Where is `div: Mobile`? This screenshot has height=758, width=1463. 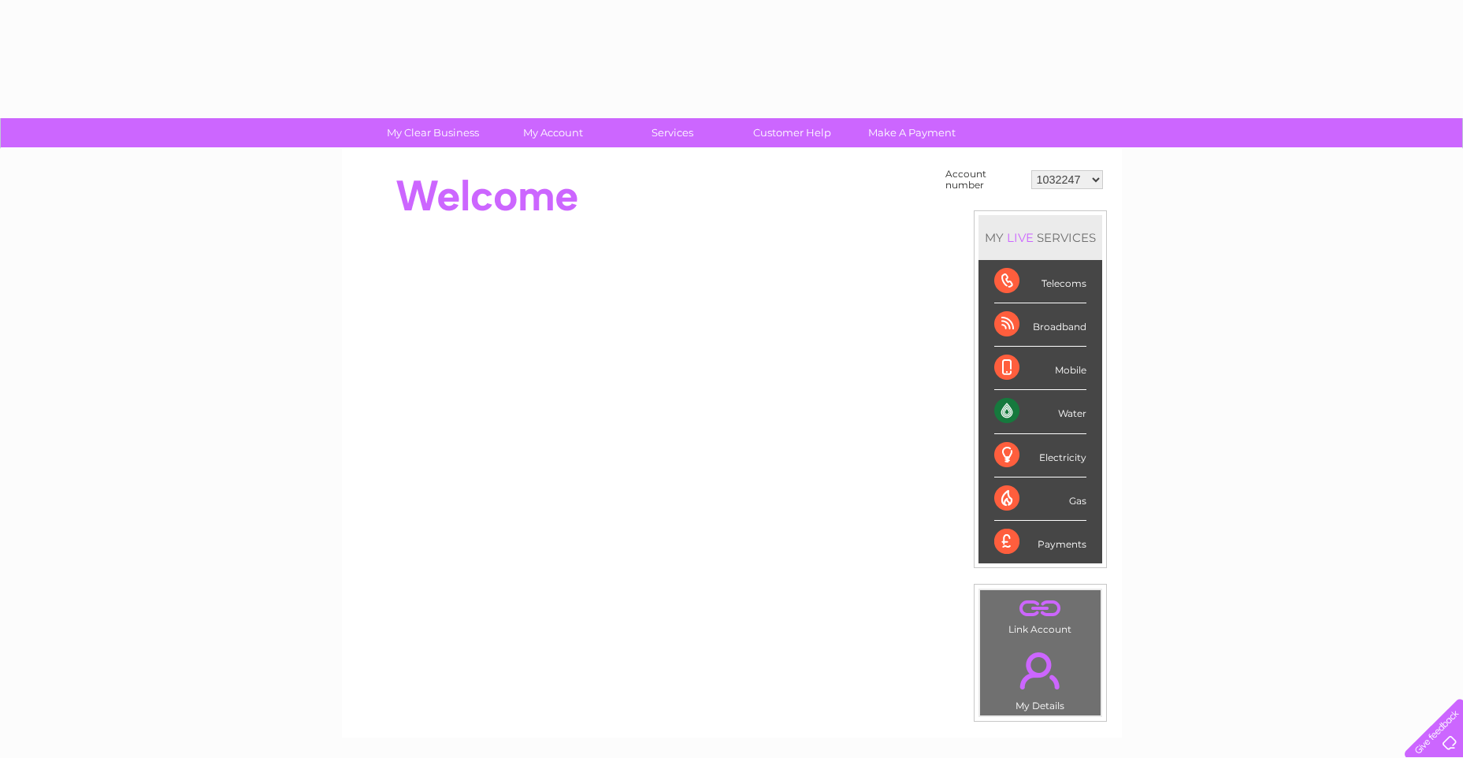
div: Mobile is located at coordinates (1040, 368).